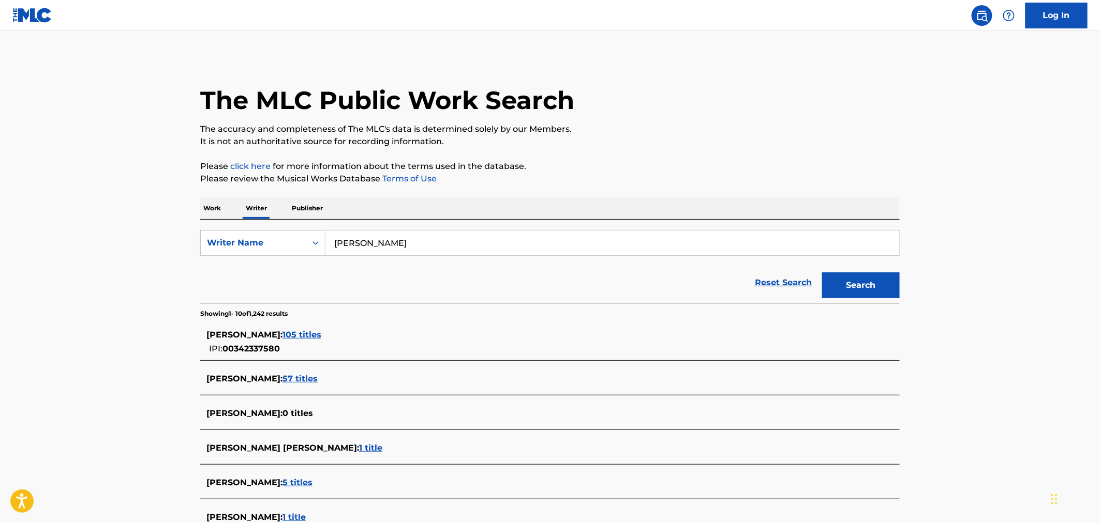 This screenshot has height=523, width=1100. Describe the element at coordinates (550, 179) in the screenshot. I see `p: Please review the Musical Works Database` at that location.